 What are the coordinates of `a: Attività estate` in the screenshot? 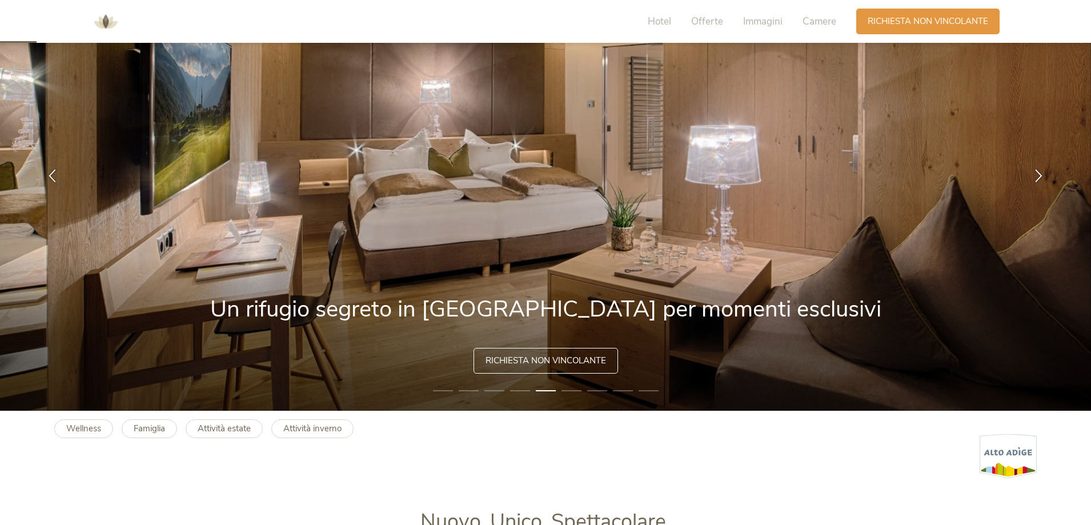 It's located at (224, 428).